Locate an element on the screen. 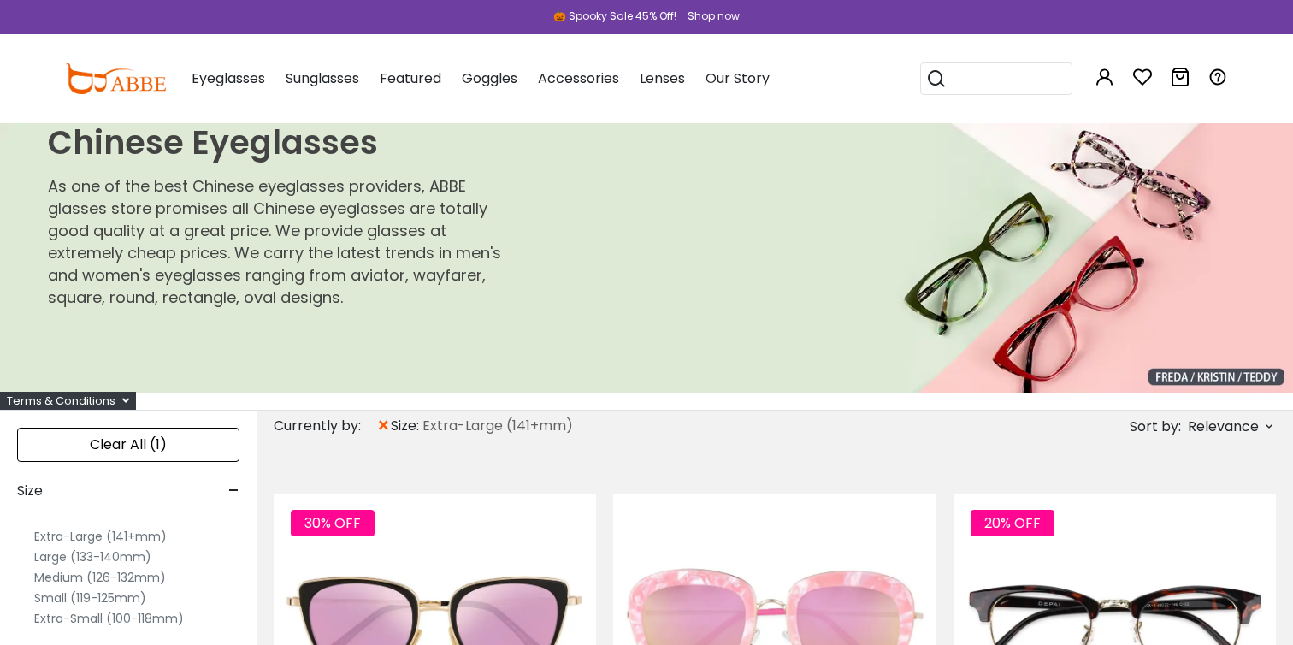 This screenshot has height=645, width=1293. span: Goggles is located at coordinates (489, 78).